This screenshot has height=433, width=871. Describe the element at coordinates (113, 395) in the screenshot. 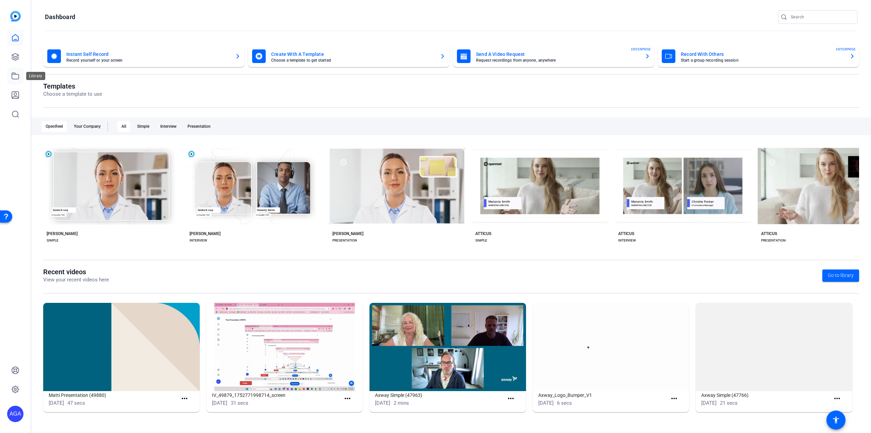

I see `h1: Matti Presentation (49880)` at that location.